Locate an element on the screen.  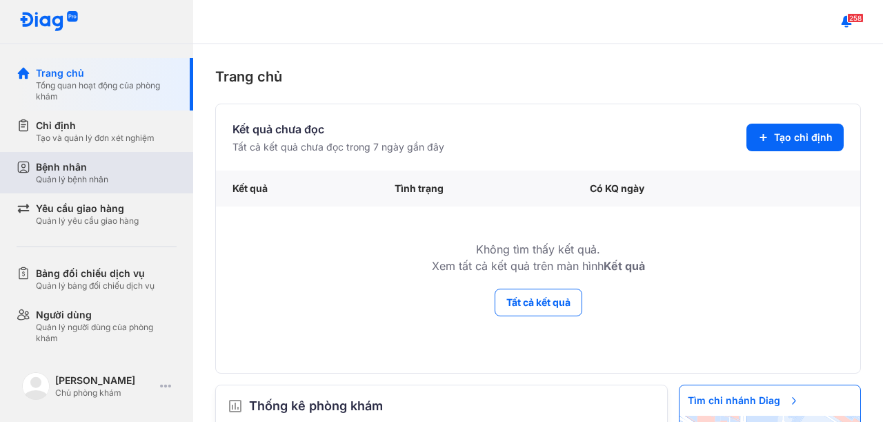
div: Quản lý bệnh nhân is located at coordinates (72, 179).